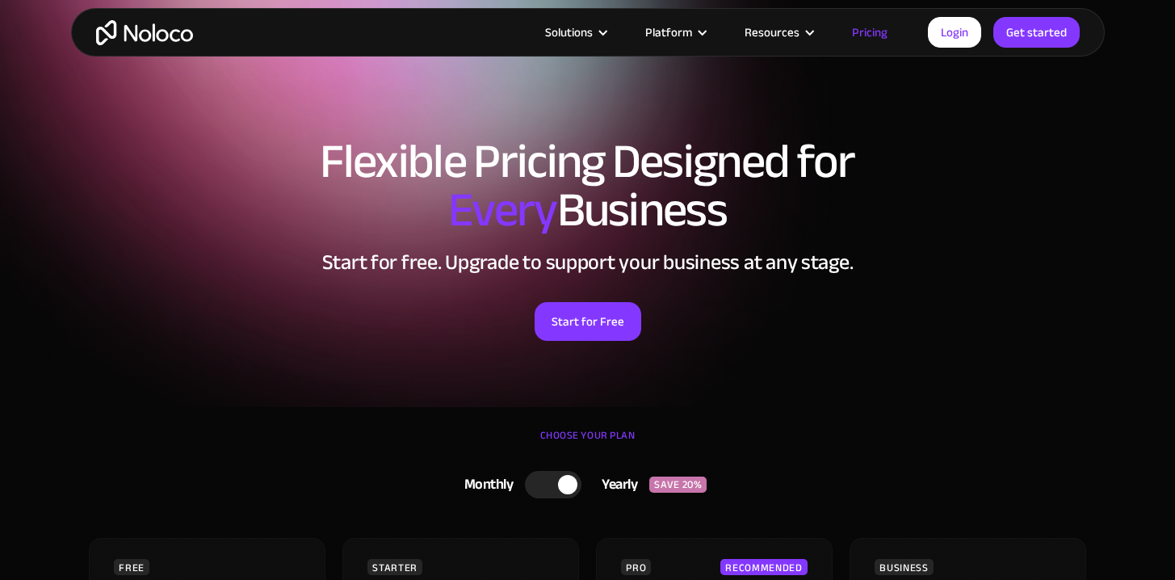  What do you see at coordinates (870, 32) in the screenshot?
I see `a: Pricing` at bounding box center [870, 32].